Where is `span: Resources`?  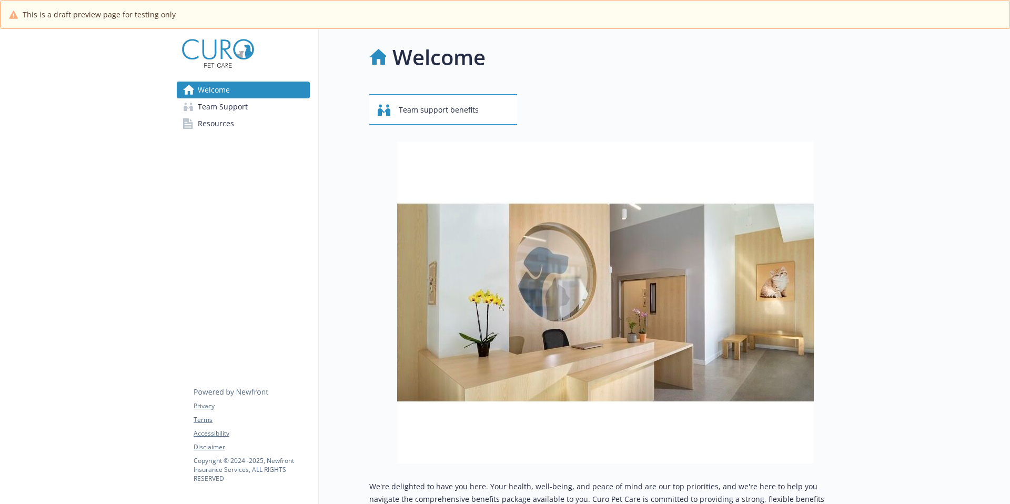 span: Resources is located at coordinates (216, 124).